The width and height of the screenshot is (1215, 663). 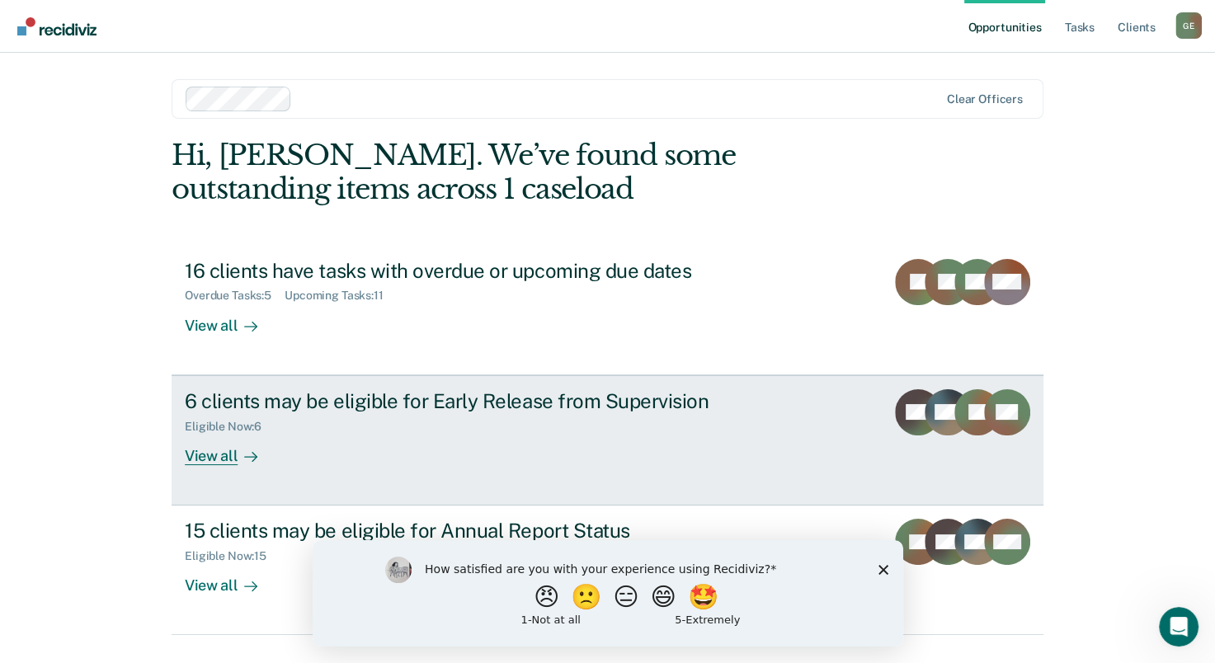 What do you see at coordinates (474, 271) in the screenshot?
I see `div: 16 clients have tasks with overdue or upcoming due dates` at bounding box center [474, 271].